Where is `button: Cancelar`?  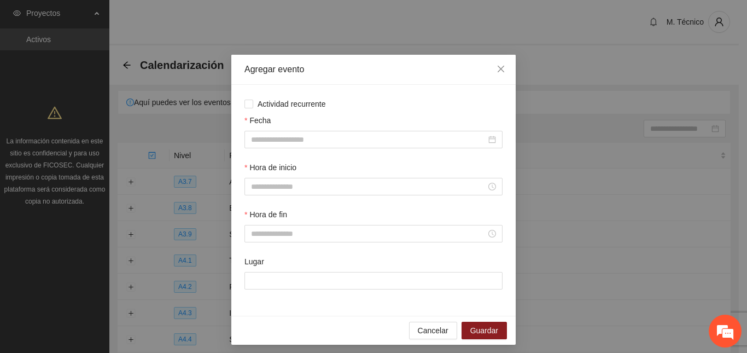
button: Cancelar is located at coordinates (433, 330).